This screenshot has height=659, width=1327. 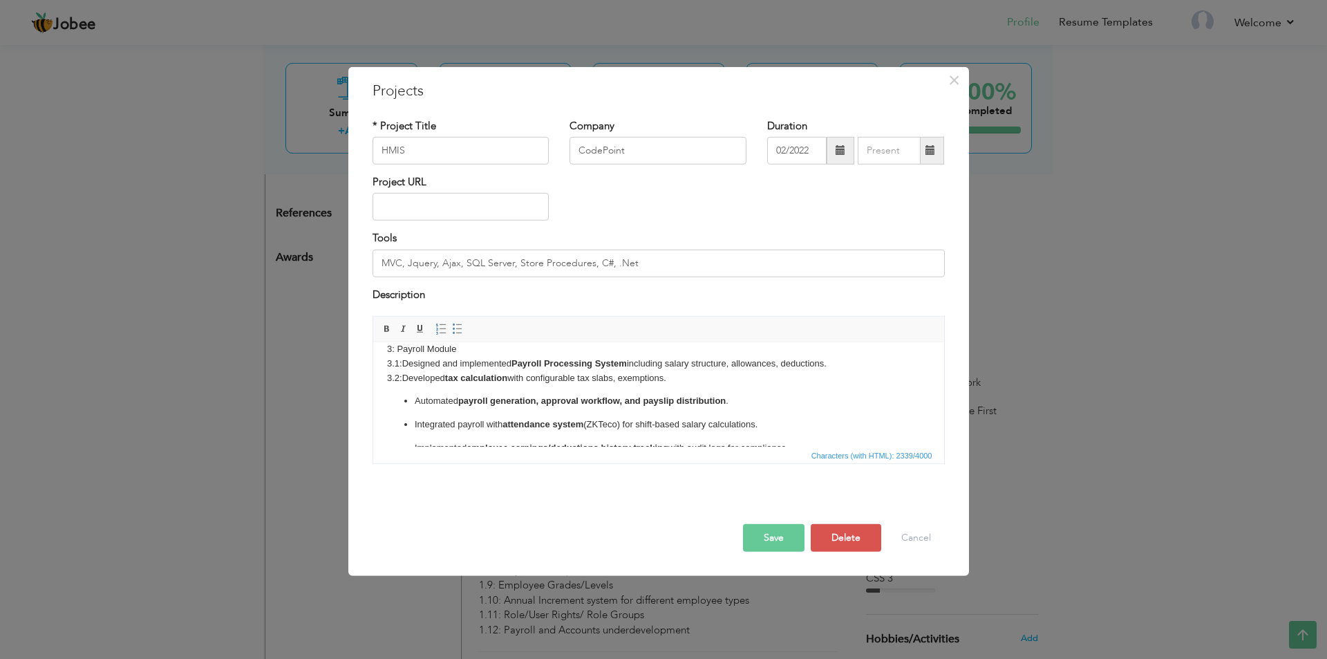 I want to click on button: Delete, so click(x=846, y=538).